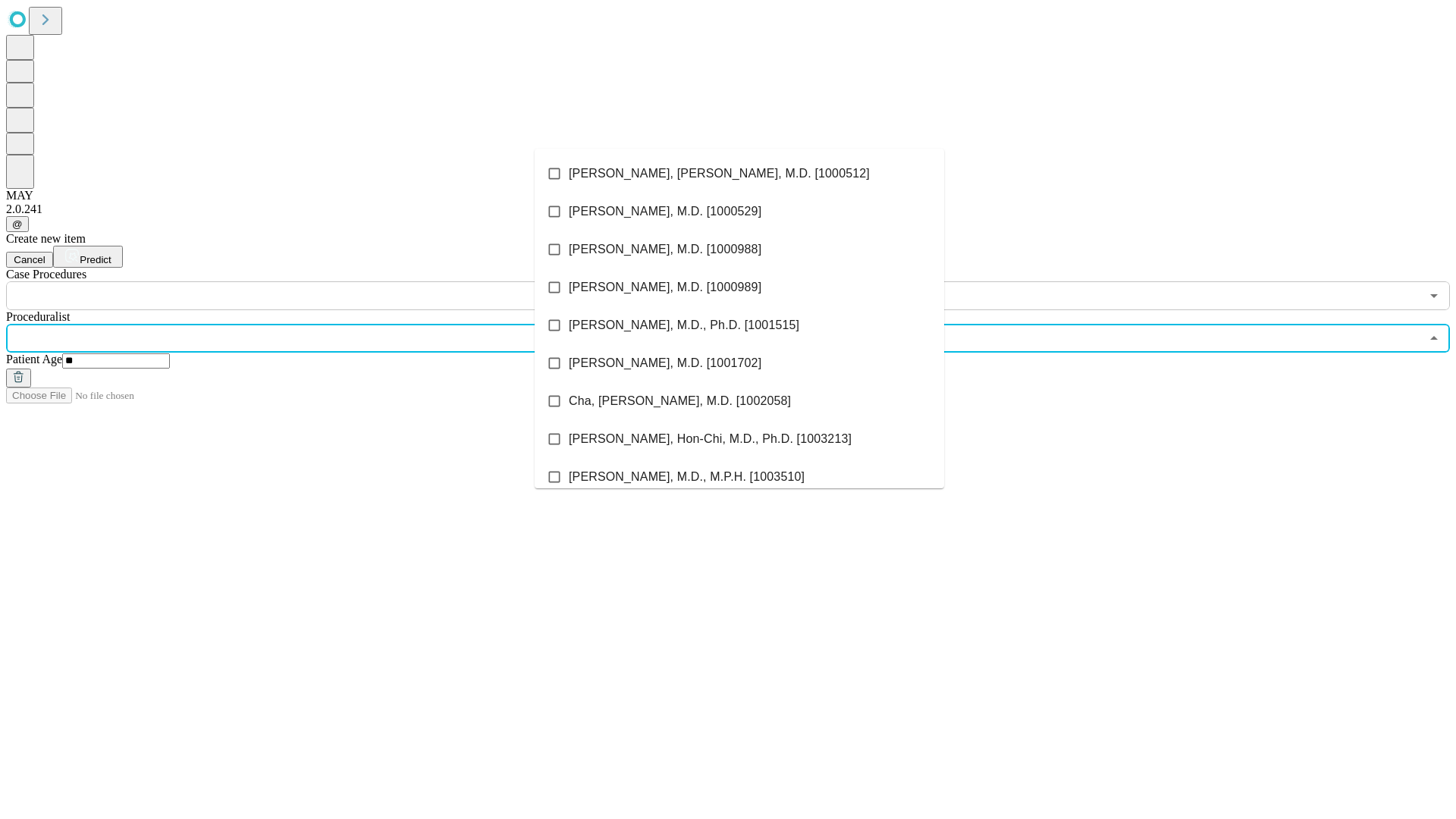 Image resolution: width=1456 pixels, height=819 pixels. What do you see at coordinates (34, 359) in the screenshot?
I see `span: Patient Age` at bounding box center [34, 359].